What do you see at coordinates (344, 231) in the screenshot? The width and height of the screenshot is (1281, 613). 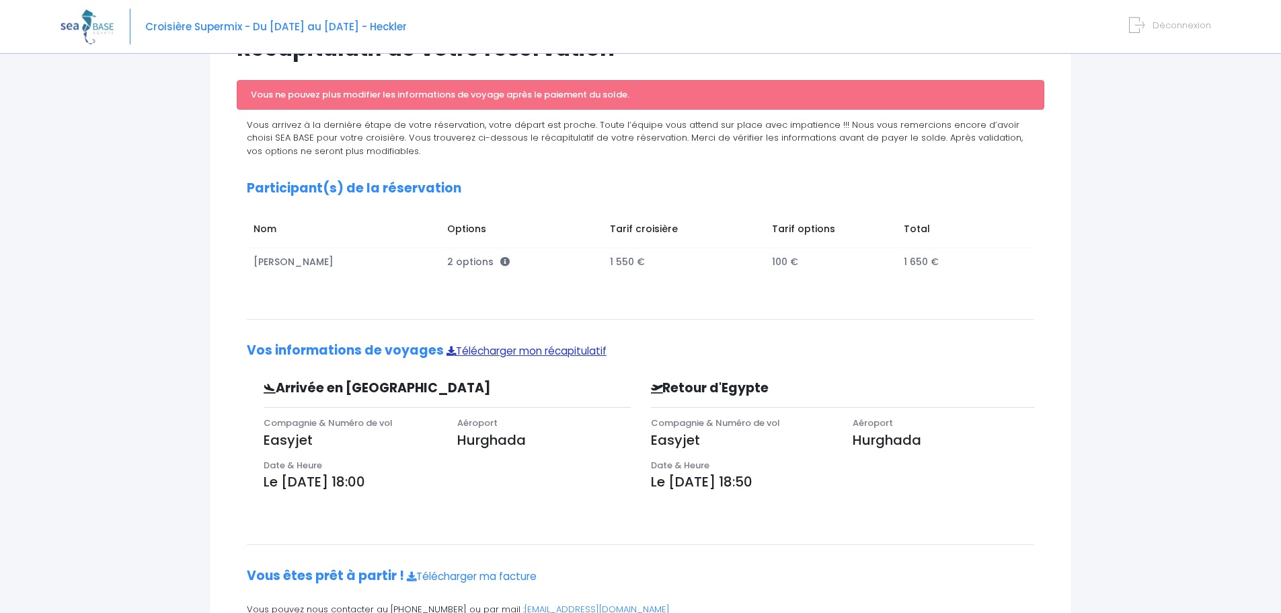 I see `td: Nom` at bounding box center [344, 231].